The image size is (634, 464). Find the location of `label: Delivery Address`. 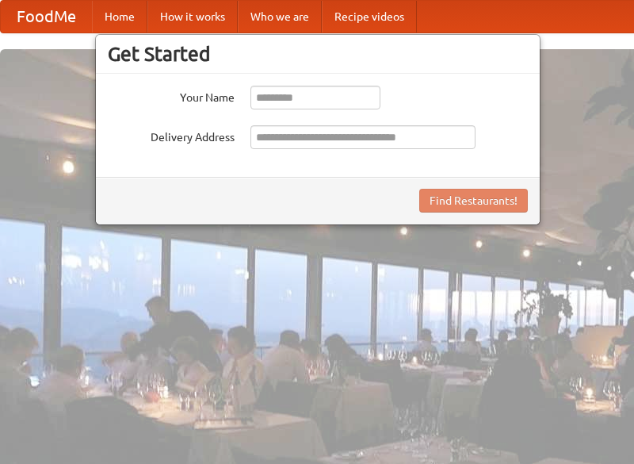

label: Delivery Address is located at coordinates (171, 135).